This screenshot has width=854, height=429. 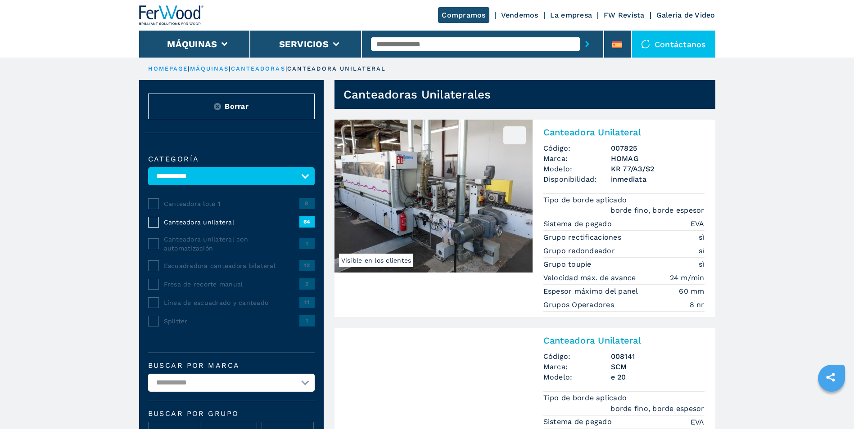 I want to click on em: 60 mm, so click(x=691, y=291).